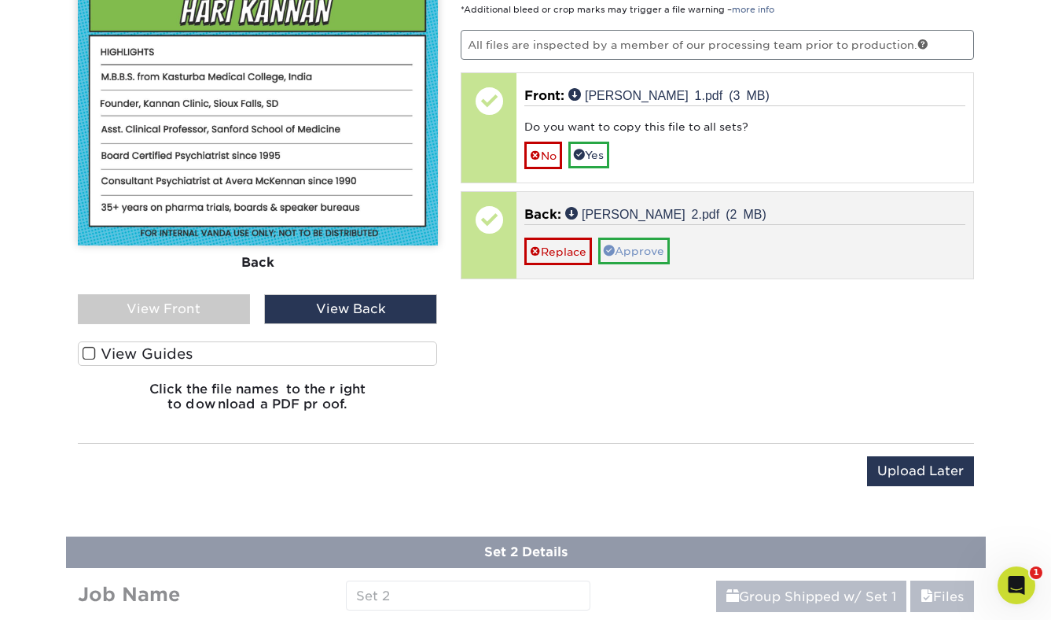 This screenshot has height=620, width=1051. Describe the element at coordinates (558, 251) in the screenshot. I see `a: Replace` at that location.